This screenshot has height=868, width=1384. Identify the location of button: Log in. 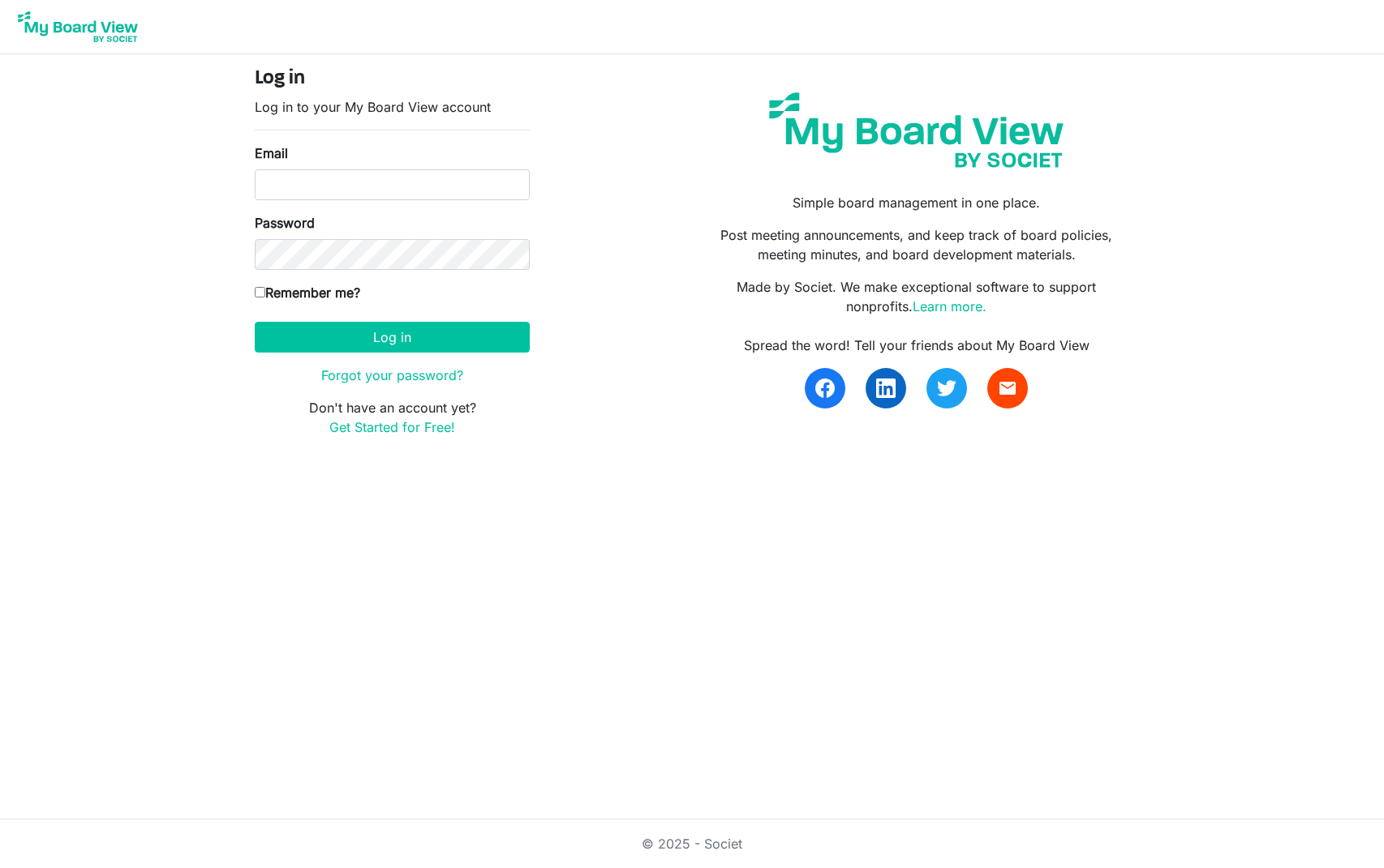
(392, 337).